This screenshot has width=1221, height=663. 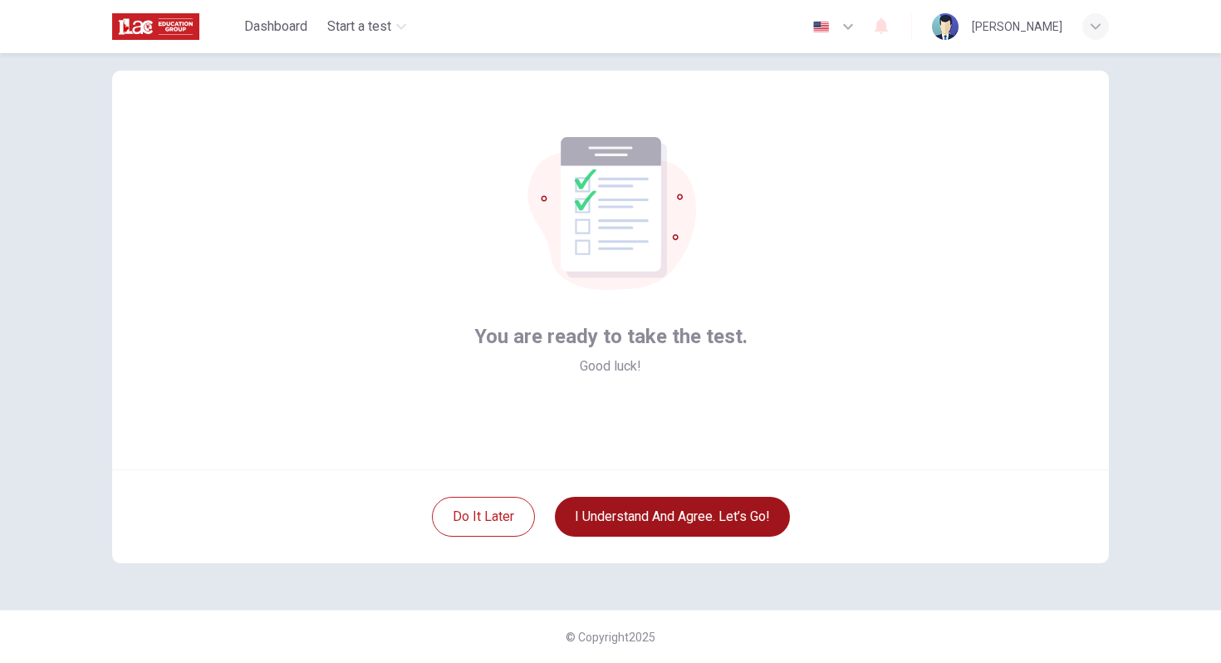 I want to click on button: Dashboard, so click(x=276, y=27).